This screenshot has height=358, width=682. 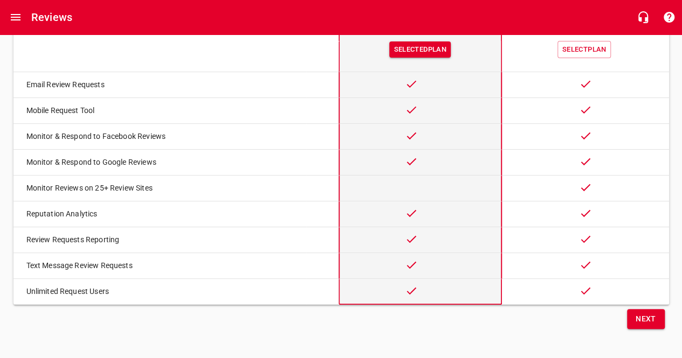 What do you see at coordinates (52, 17) in the screenshot?
I see `h6: Reviews` at bounding box center [52, 17].